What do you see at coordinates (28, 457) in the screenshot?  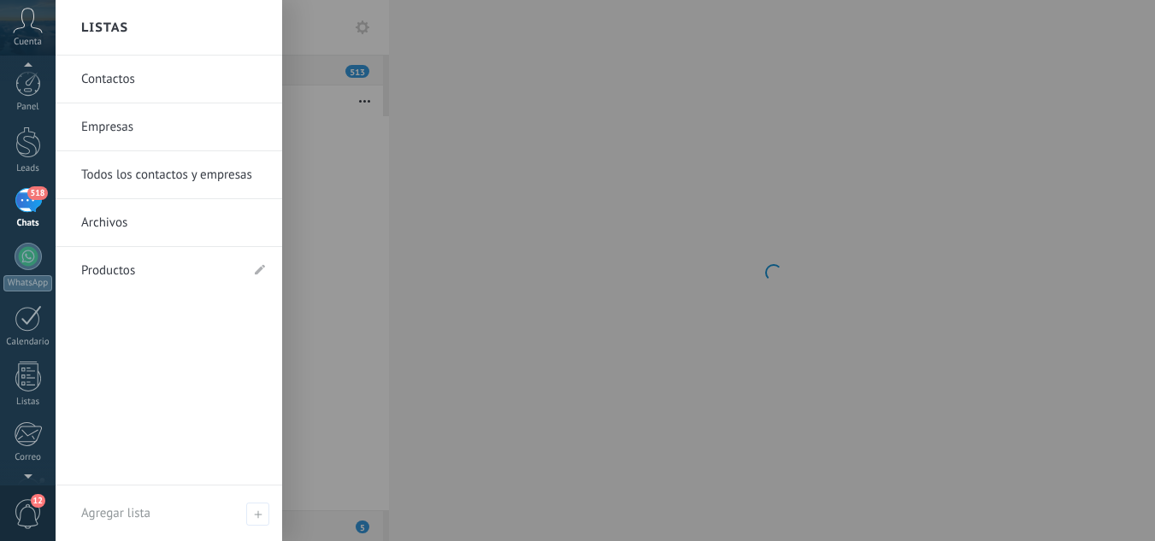 I see `div: Correo` at bounding box center [28, 457].